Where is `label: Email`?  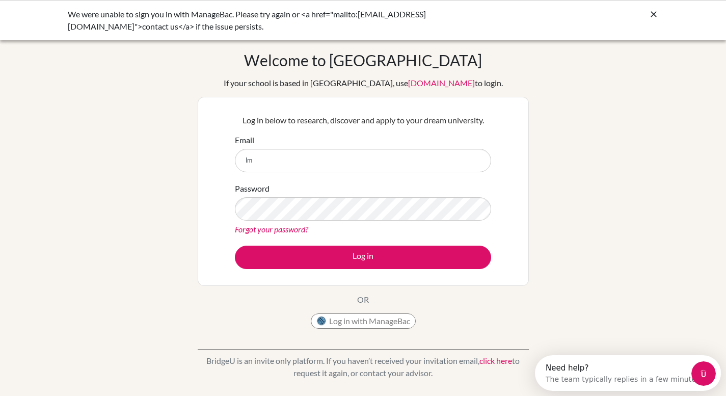 label: Email is located at coordinates (245, 140).